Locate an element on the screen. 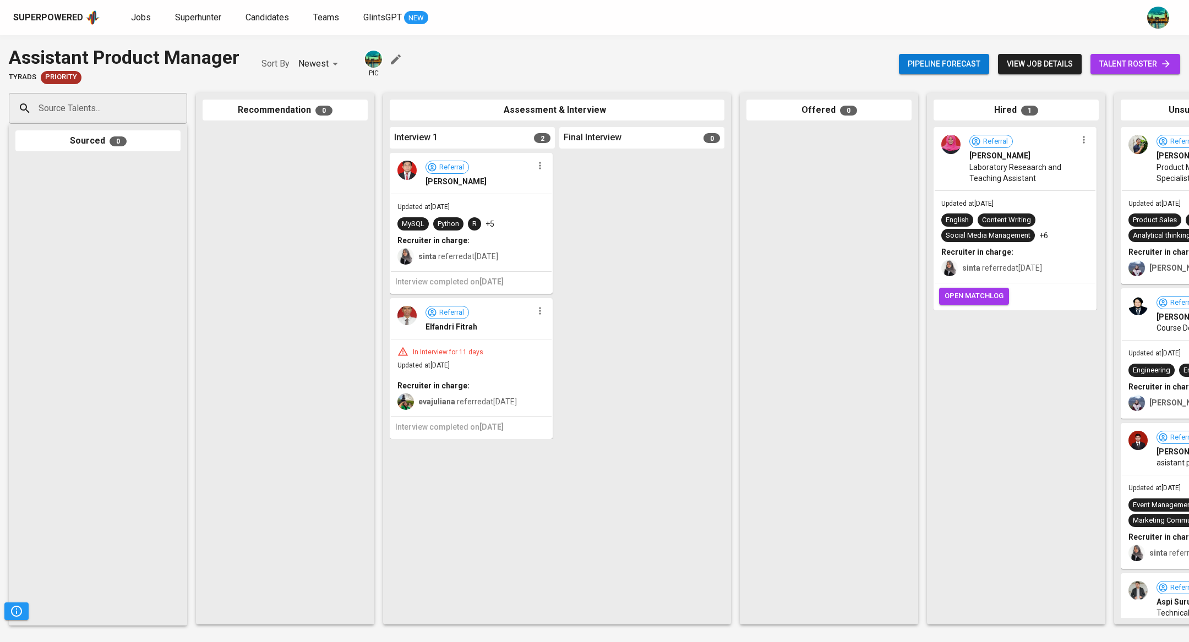 Image resolution: width=1189 pixels, height=642 pixels. b: evajuliana is located at coordinates (436, 402).